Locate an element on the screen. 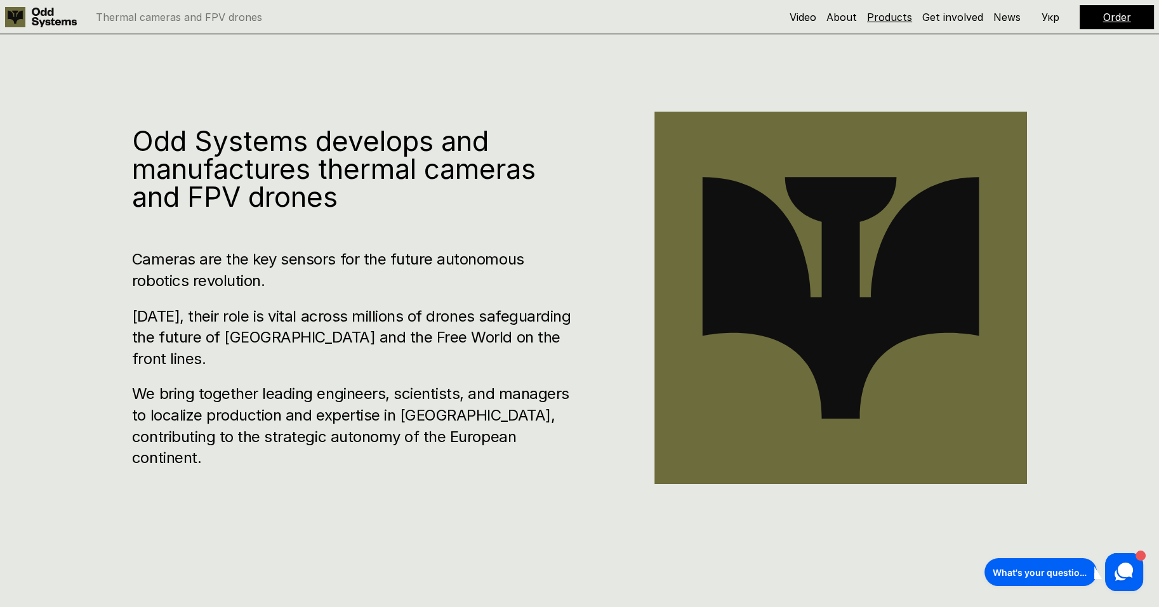 This screenshot has width=1159, height=607. div: What's your question? is located at coordinates (59, 22).